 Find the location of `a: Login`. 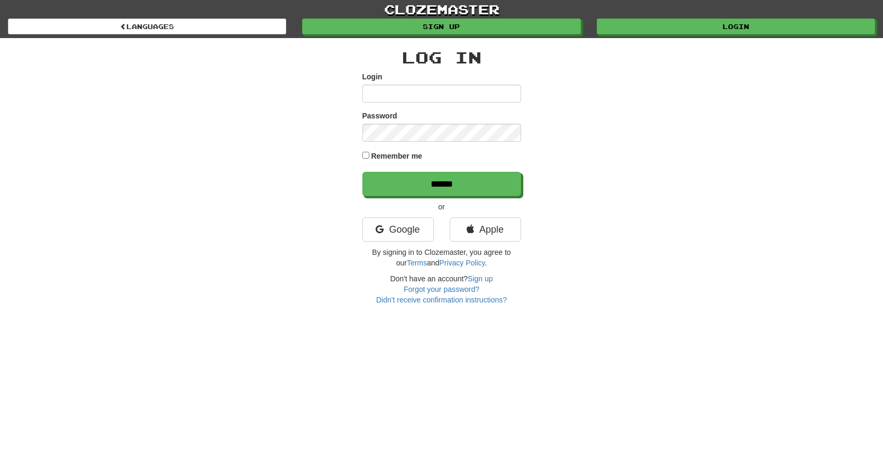

a: Login is located at coordinates (736, 26).